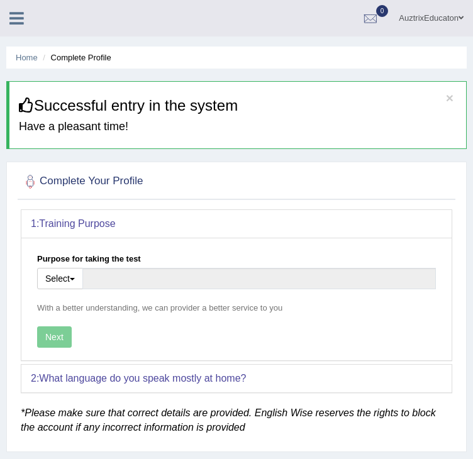 The width and height of the screenshot is (473, 459). Describe the element at coordinates (228, 420) in the screenshot. I see `em: *Please make sure that correct details are provided. English Wise reserves the rights to block th...` at that location.